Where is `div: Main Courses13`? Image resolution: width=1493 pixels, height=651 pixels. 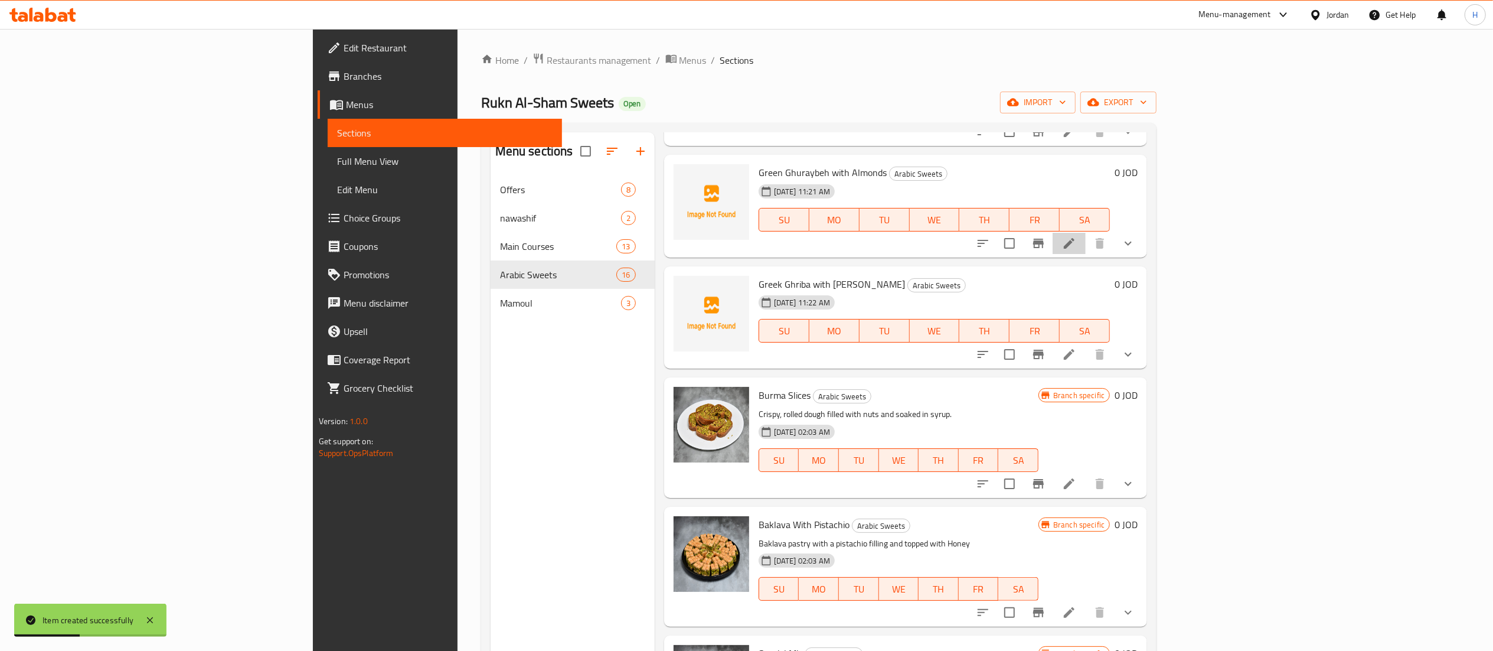
div: Main Courses13 is located at coordinates (573, 246).